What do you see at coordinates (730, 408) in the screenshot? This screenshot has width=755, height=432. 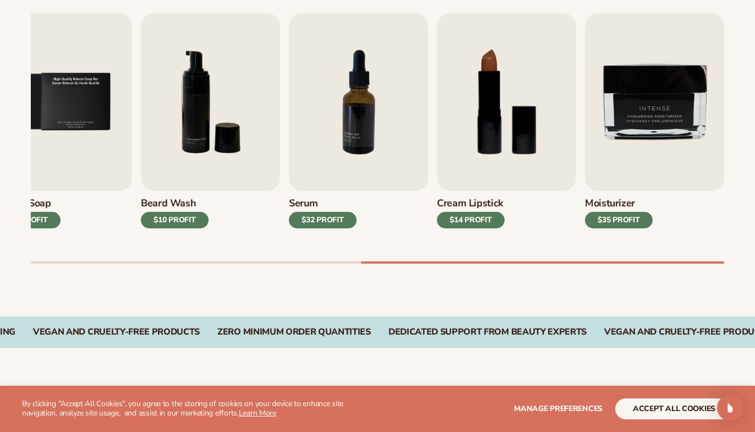 I see `div: Open Intercom Messenger` at bounding box center [730, 408].